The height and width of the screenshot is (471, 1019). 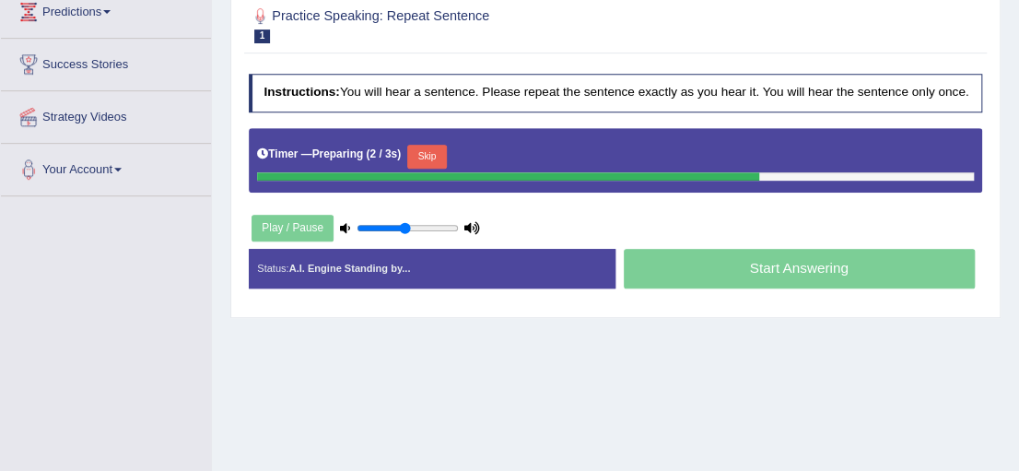 I want to click on b: Preparing, so click(x=338, y=154).